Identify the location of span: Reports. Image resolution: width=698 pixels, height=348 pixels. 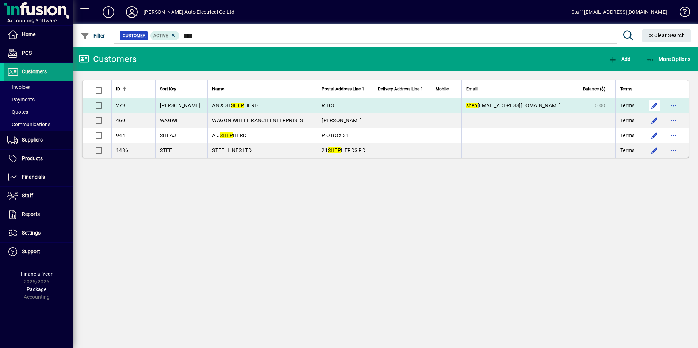
(31, 214).